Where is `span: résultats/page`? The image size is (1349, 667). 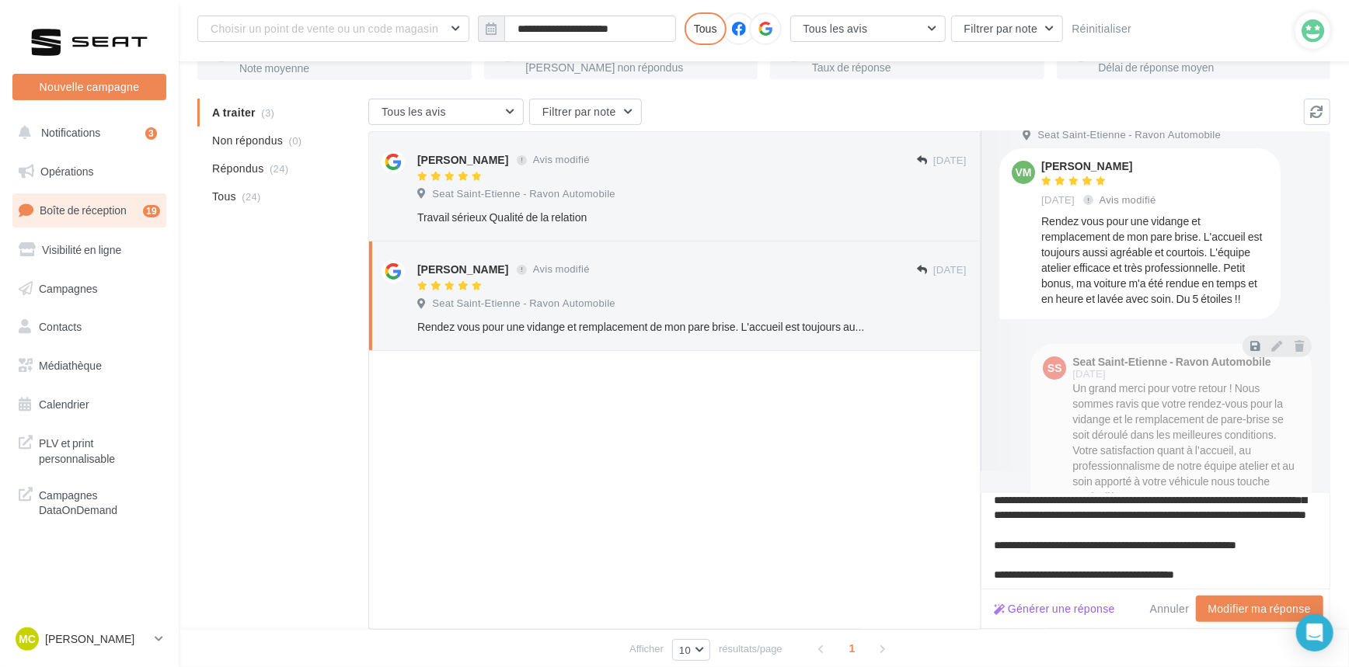 span: résultats/page is located at coordinates (750, 649).